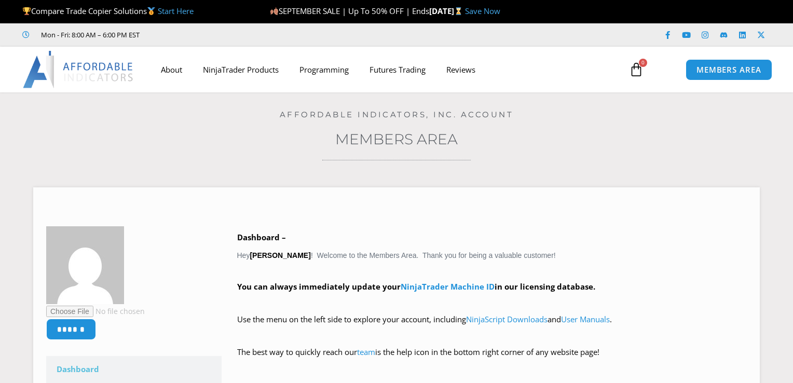  I want to click on a: User Manuals, so click(586, 319).